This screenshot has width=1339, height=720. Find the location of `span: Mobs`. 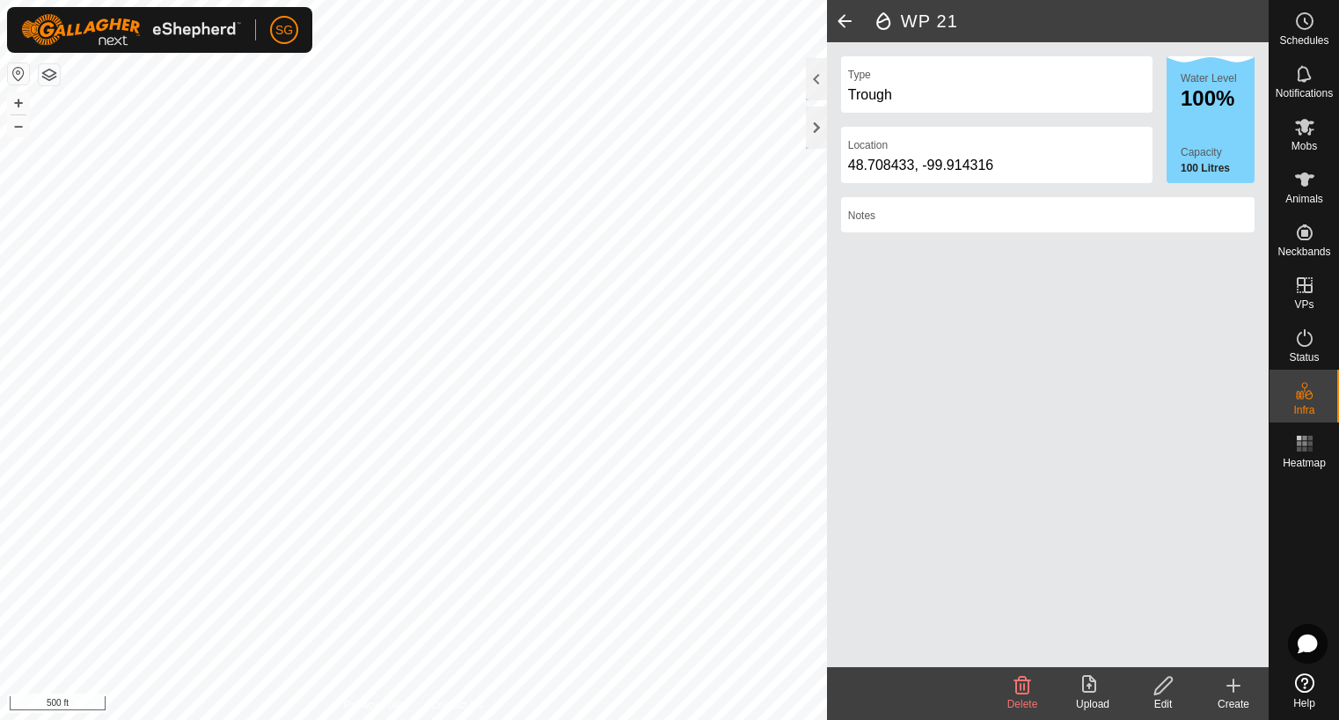

span: Mobs is located at coordinates (1304, 146).